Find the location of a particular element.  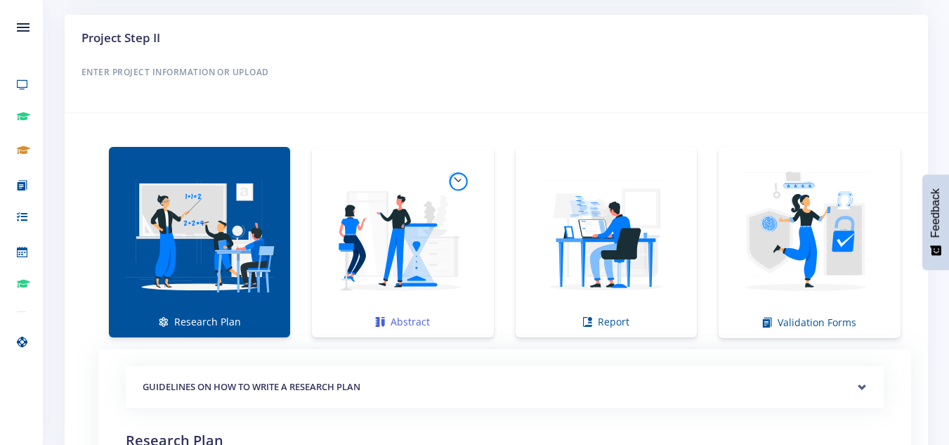

a: Report is located at coordinates (606, 242).